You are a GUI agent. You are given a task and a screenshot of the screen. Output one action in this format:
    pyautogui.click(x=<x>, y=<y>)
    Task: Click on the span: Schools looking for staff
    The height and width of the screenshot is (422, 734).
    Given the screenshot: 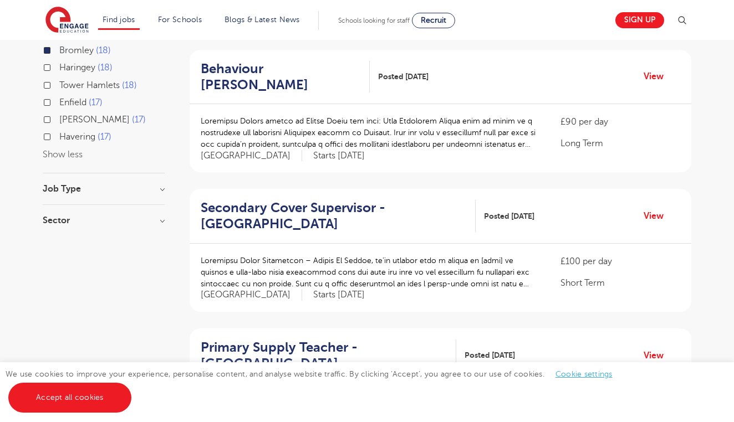 What is the action you would take?
    pyautogui.click(x=374, y=21)
    